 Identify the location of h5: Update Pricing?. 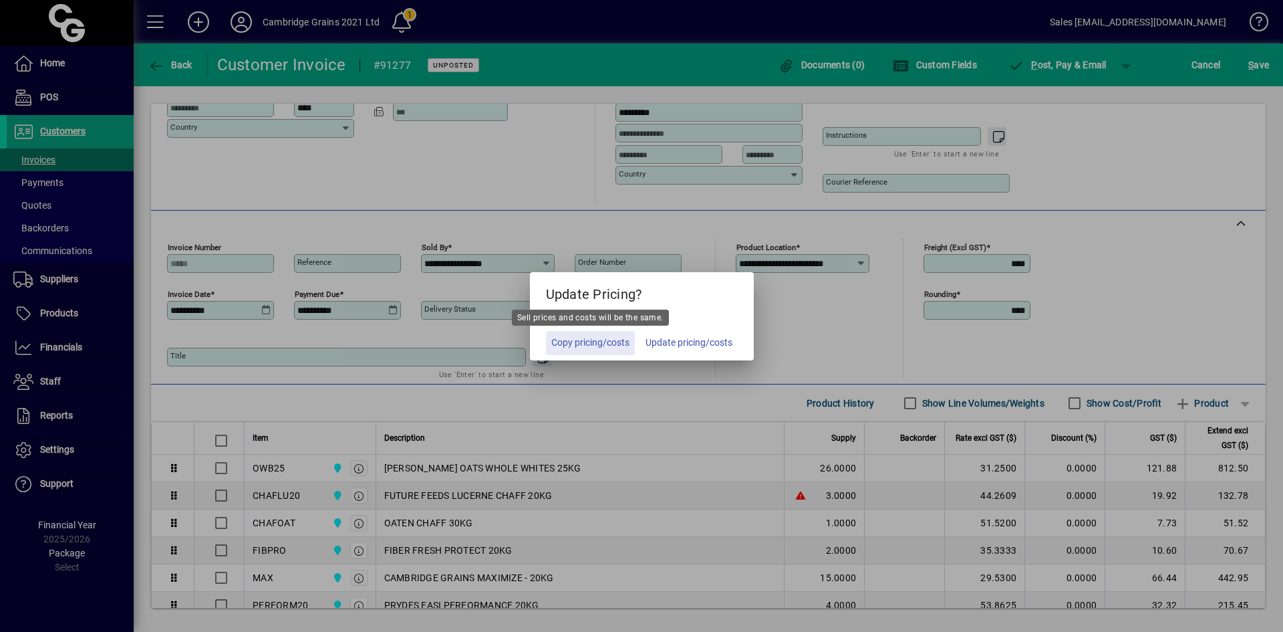
(642, 291).